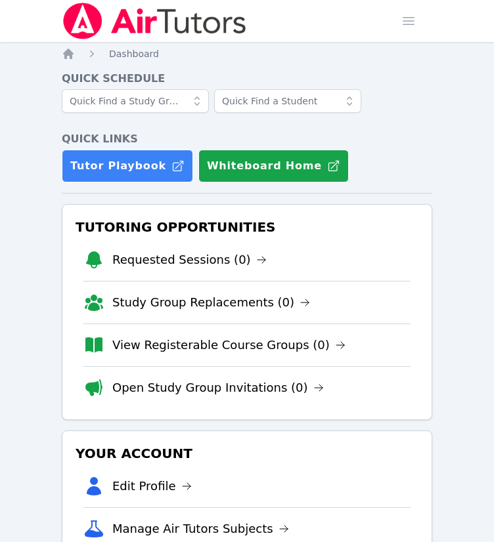  What do you see at coordinates (288, 101) in the screenshot?
I see `input: Quick Find a Student` at bounding box center [288, 101].